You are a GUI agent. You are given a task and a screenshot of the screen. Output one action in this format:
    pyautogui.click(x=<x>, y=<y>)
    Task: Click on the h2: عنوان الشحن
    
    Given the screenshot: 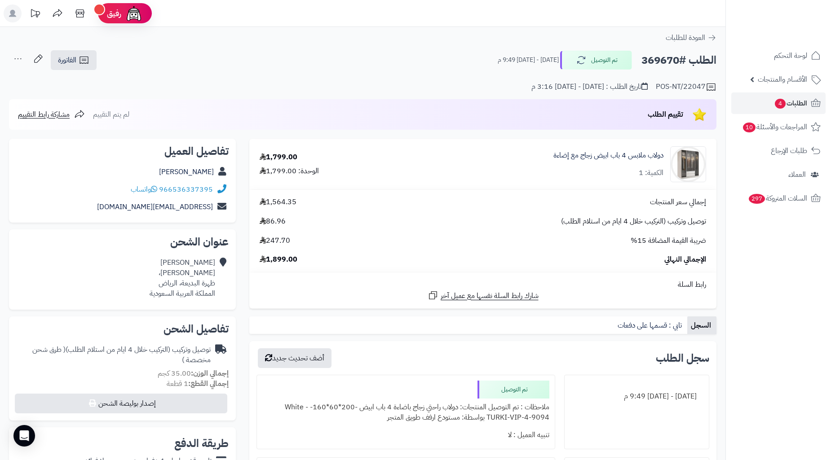 What is the action you would take?
    pyautogui.click(x=122, y=242)
    